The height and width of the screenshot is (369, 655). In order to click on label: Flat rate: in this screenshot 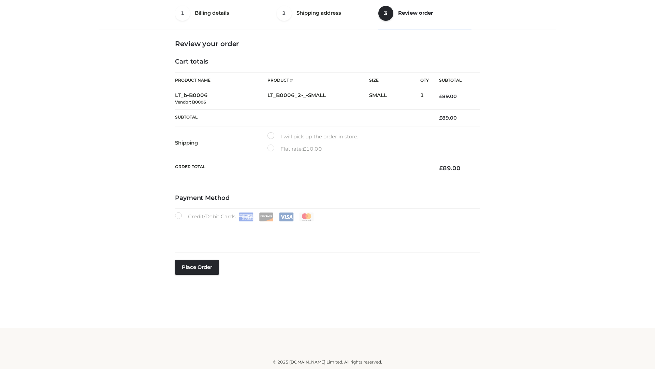, I will do `click(295, 149)`.